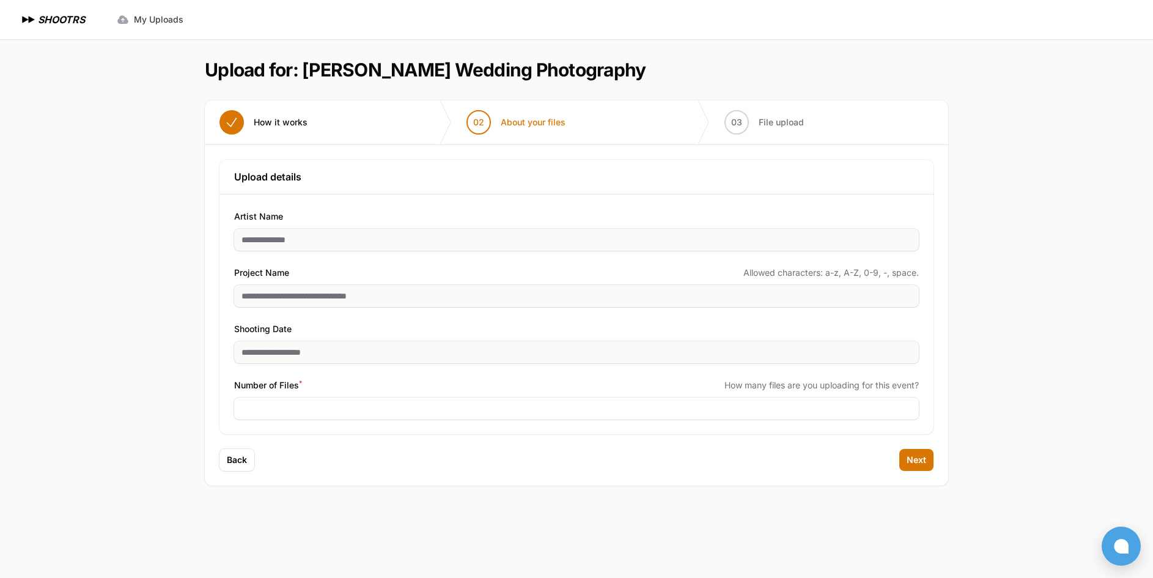 The image size is (1153, 578). Describe the element at coordinates (29, 20) in the screenshot. I see `img: SHOOTRS` at that location.